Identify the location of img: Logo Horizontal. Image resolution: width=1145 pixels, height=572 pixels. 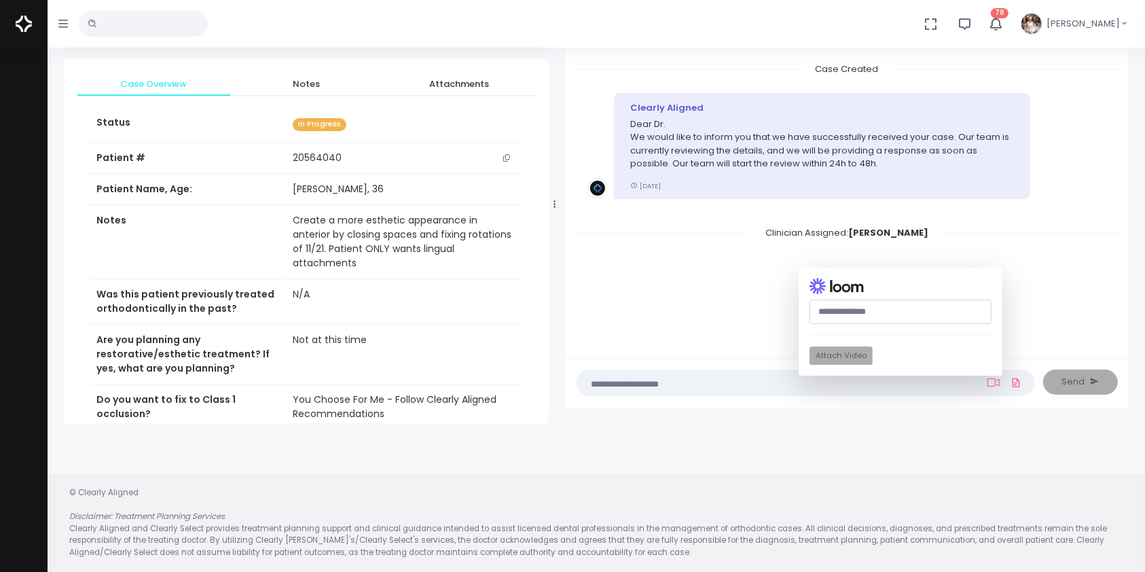
(24, 24).